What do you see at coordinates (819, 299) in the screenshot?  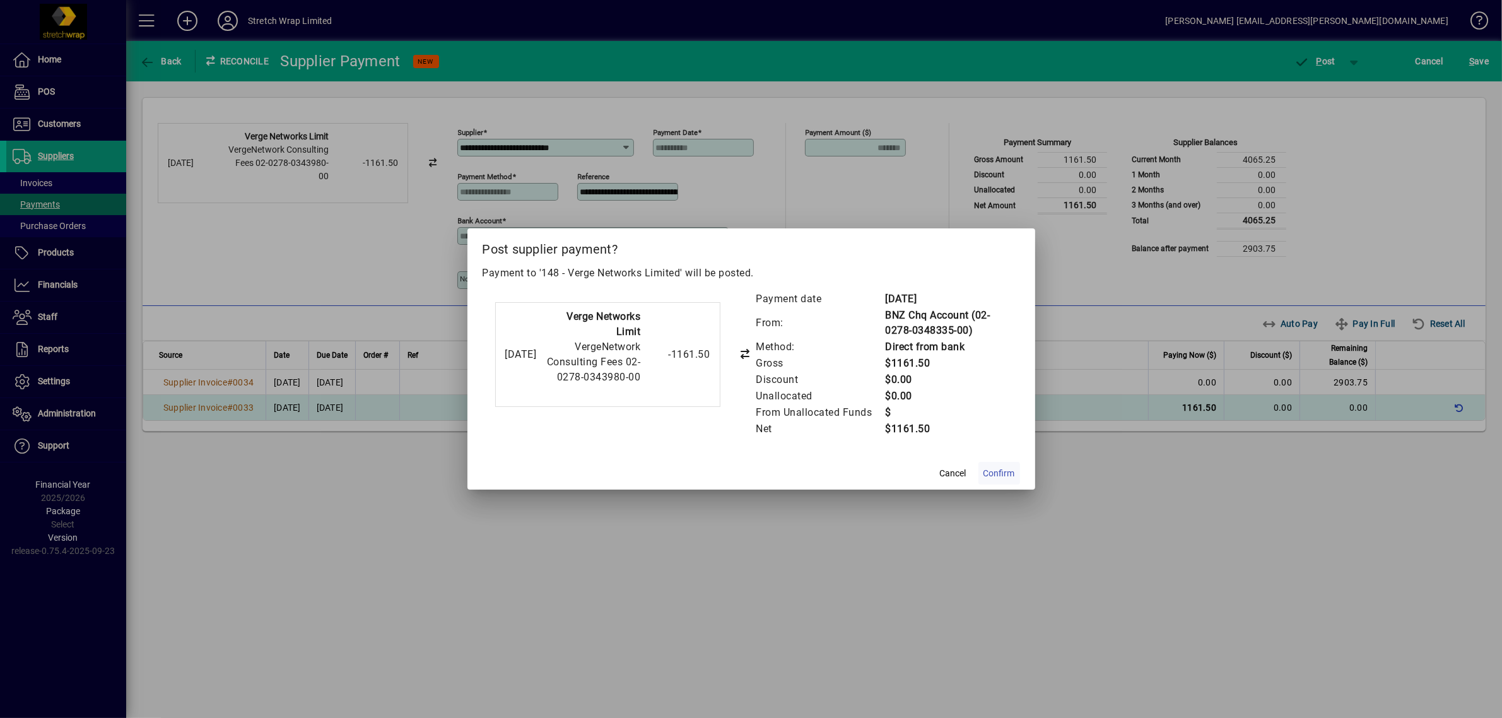 I see `td: Payment date` at bounding box center [819, 299].